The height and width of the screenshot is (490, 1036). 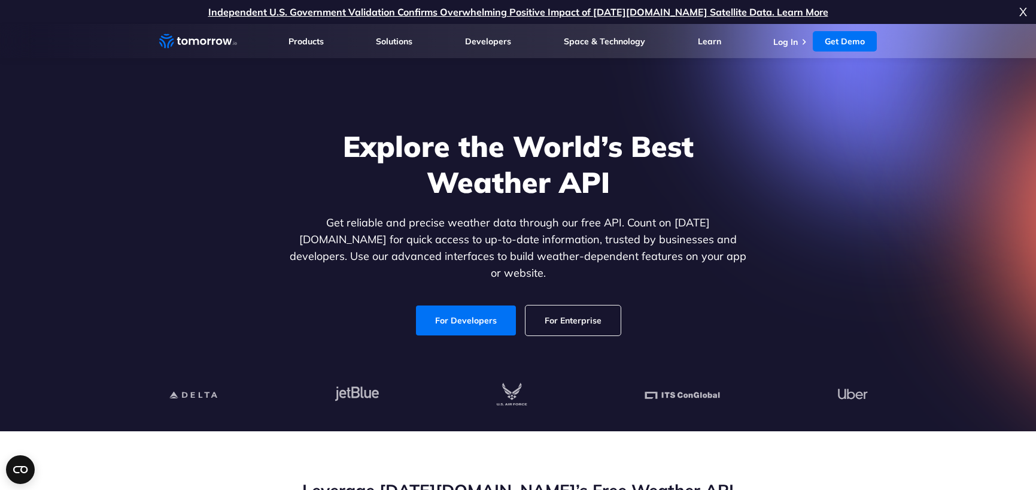 What do you see at coordinates (394, 41) in the screenshot?
I see `a: Solutions` at bounding box center [394, 41].